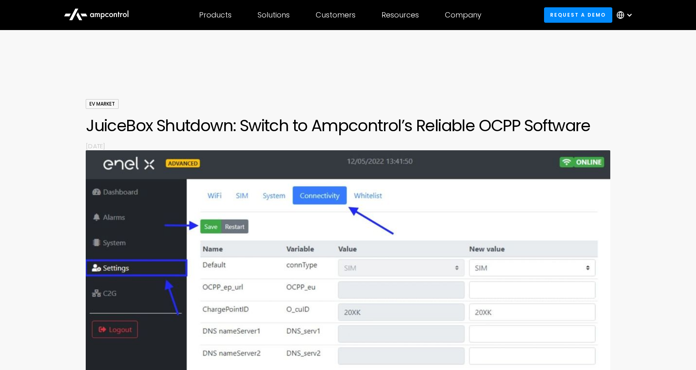 This screenshot has height=370, width=696. Describe the element at coordinates (215, 15) in the screenshot. I see `div: Products` at that location.